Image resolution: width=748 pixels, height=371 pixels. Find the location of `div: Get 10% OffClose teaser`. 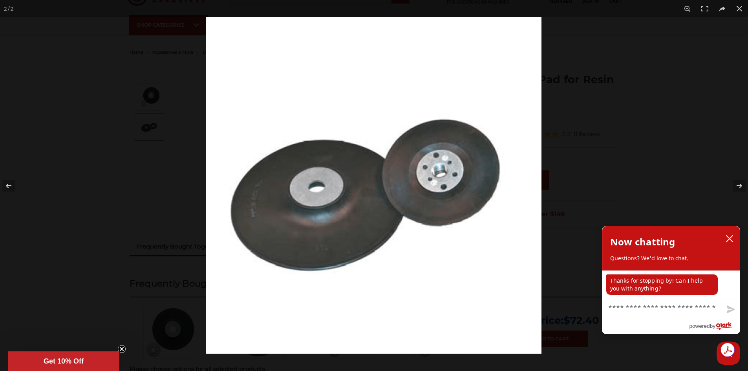

div: Get 10% OffClose teaser is located at coordinates (64, 361).